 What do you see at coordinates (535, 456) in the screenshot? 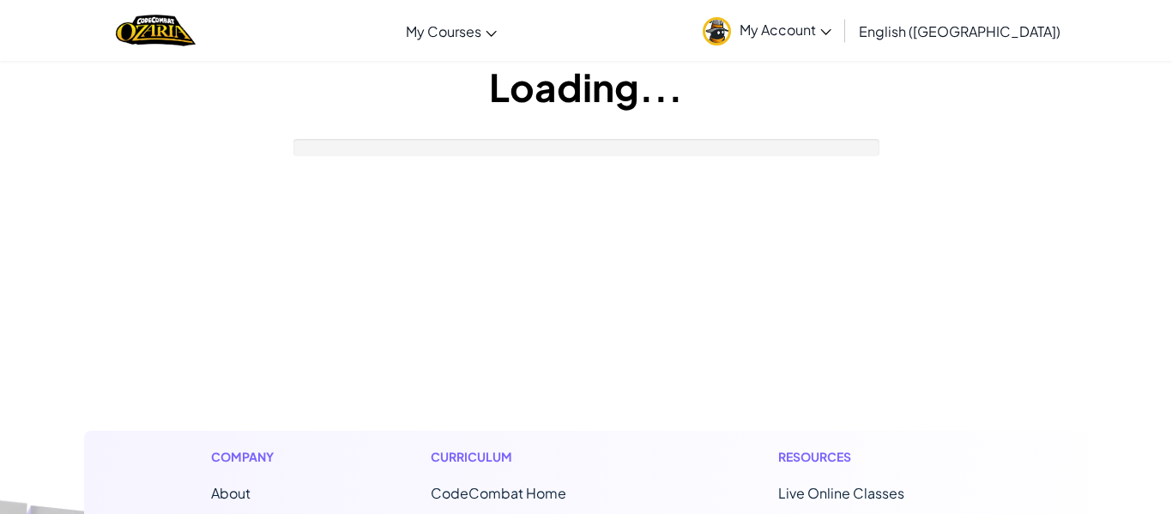
I see `h1: Curriculum` at bounding box center [535, 456].